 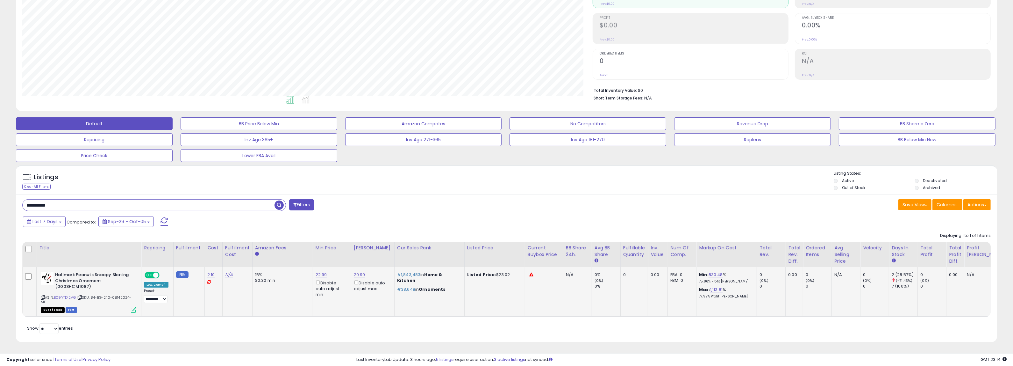 I want to click on span: ON, so click(x=149, y=275).